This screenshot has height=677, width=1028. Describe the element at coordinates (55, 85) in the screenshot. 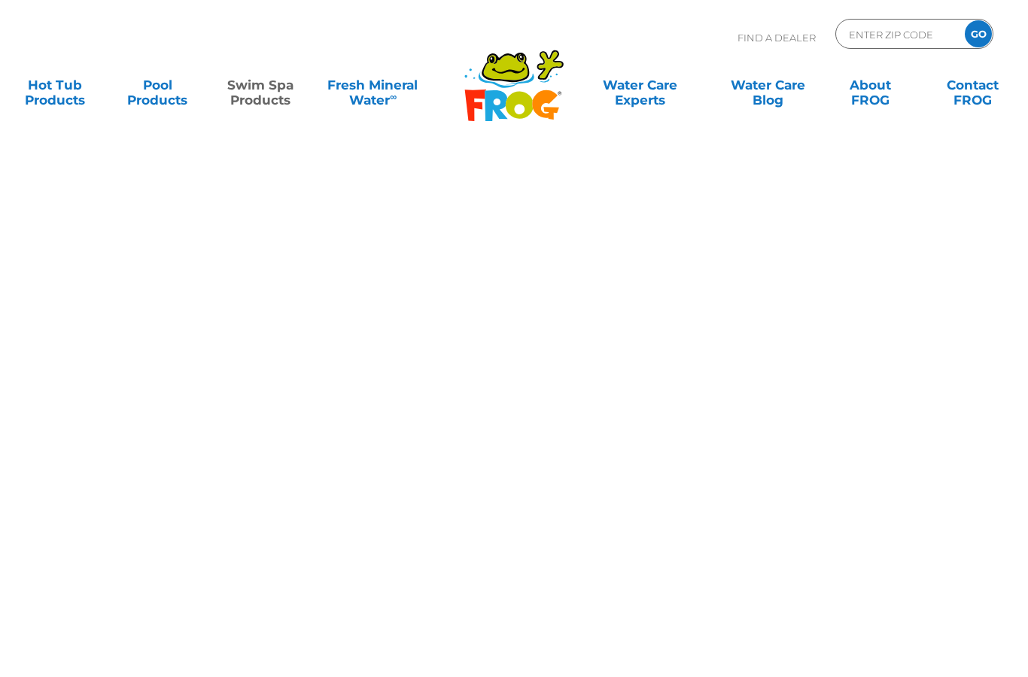

I see `a: Hot TubProducts` at that location.